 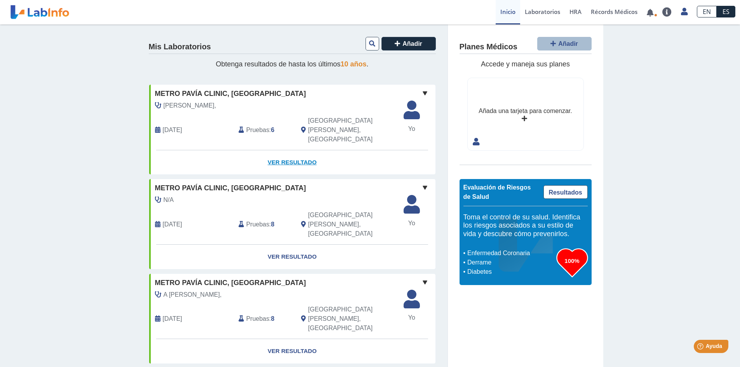 What do you see at coordinates (511, 263) in the screenshot?
I see `li: Derrame` at bounding box center [511, 263].